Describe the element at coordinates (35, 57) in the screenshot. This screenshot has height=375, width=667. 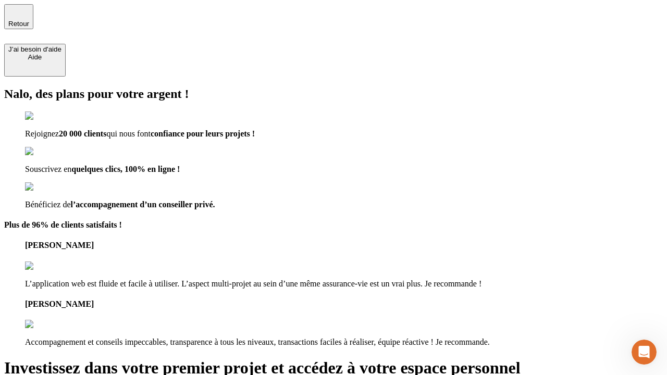
I see `div: Aide` at that location.